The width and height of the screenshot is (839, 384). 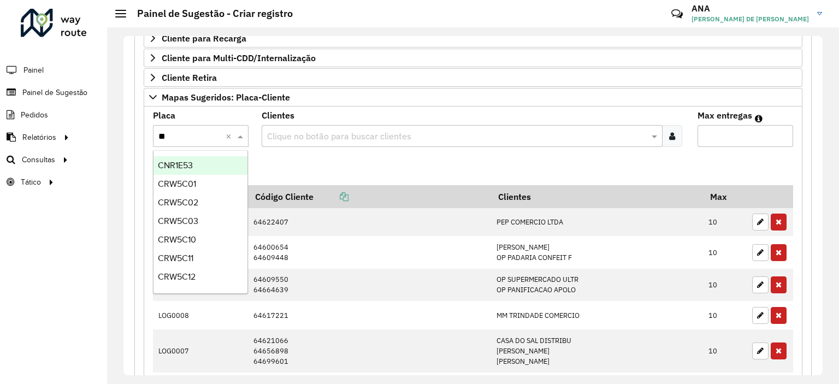 What do you see at coordinates (369, 252) in the screenshot?
I see `td: 64600654 64609448` at bounding box center [369, 252].